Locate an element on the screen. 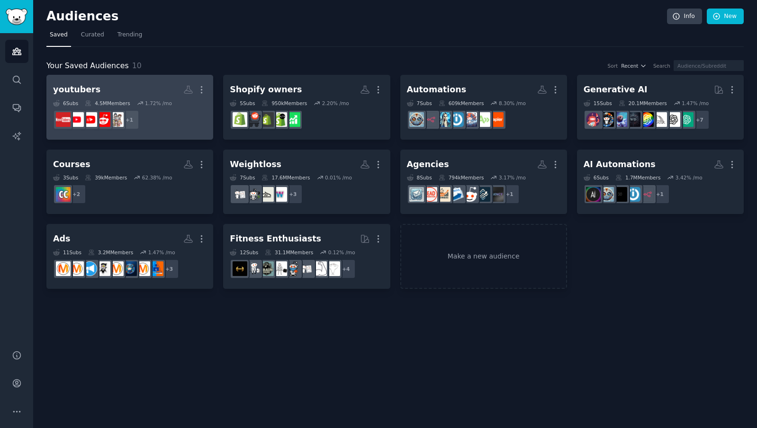 This screenshot has width=757, height=428. span: 10 is located at coordinates (137, 65).